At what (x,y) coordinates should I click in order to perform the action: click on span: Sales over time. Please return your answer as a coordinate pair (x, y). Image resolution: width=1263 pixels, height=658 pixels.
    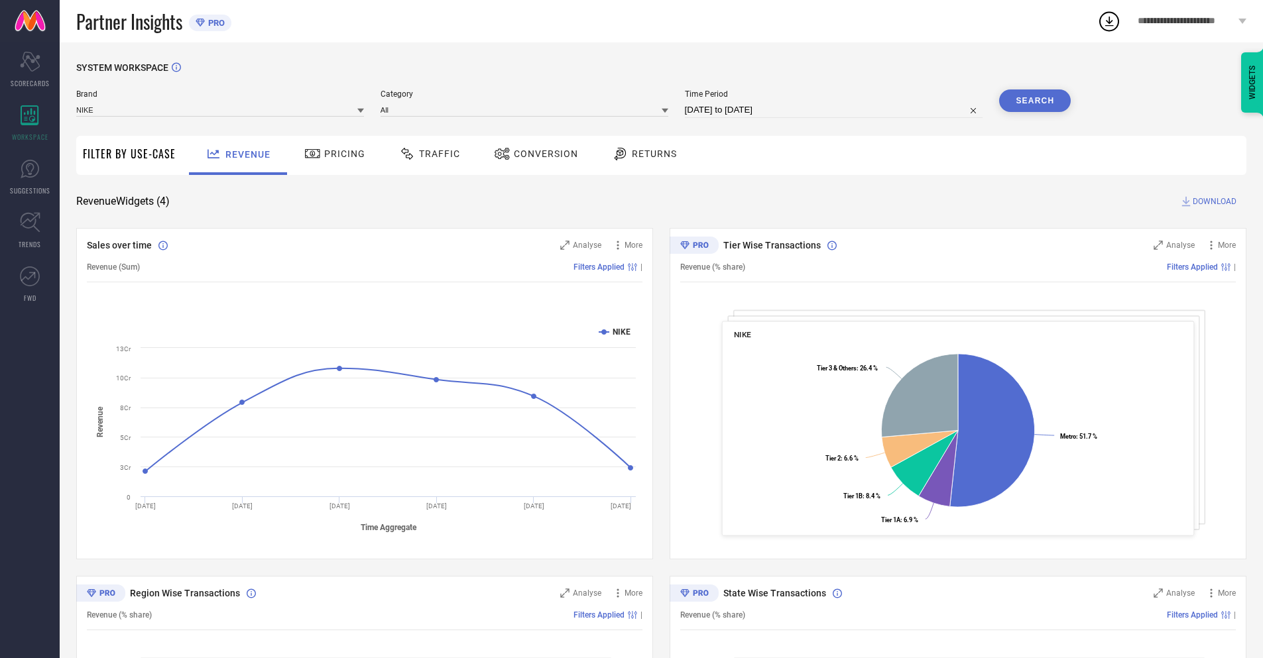
    Looking at the image, I should click on (119, 245).